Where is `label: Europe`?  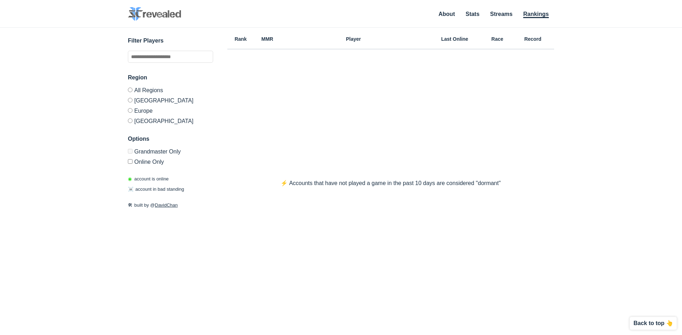
label: Europe is located at coordinates (170, 110).